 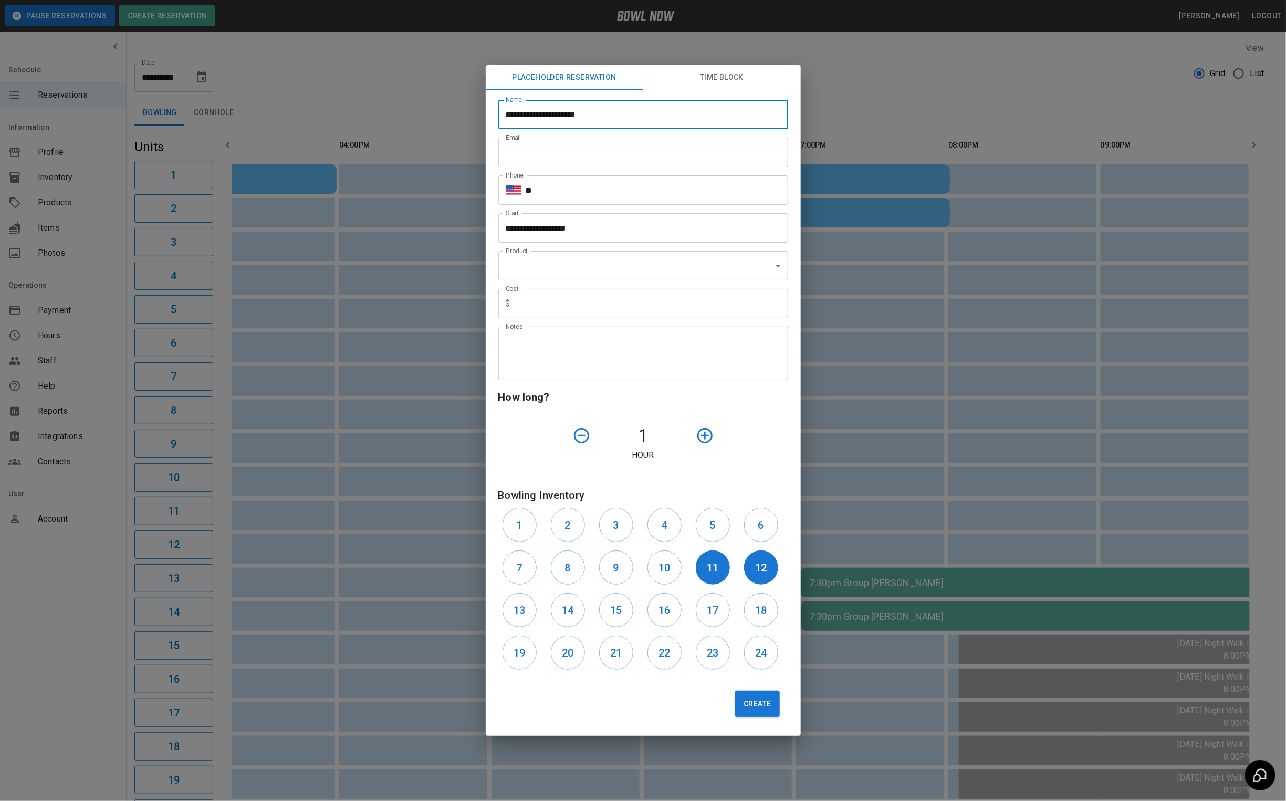 I want to click on label: Phone, so click(x=515, y=175).